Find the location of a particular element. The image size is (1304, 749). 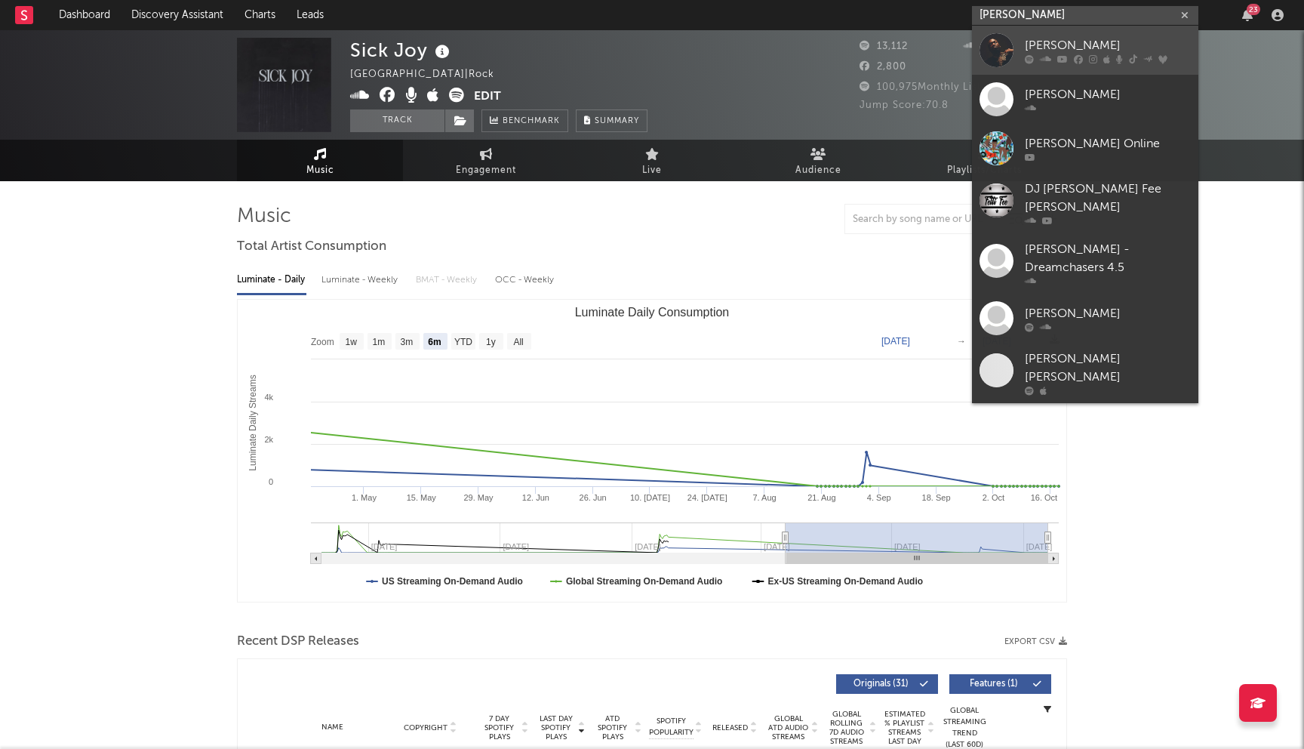

text: 29. May is located at coordinates (479, 497).